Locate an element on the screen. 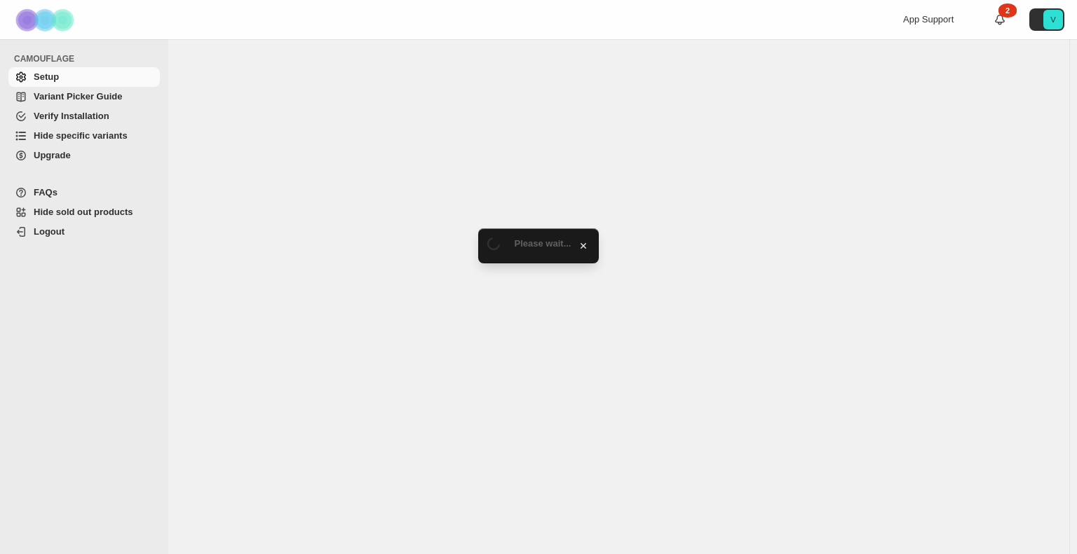 The width and height of the screenshot is (1077, 554). span: Please wait... is located at coordinates (542, 243).